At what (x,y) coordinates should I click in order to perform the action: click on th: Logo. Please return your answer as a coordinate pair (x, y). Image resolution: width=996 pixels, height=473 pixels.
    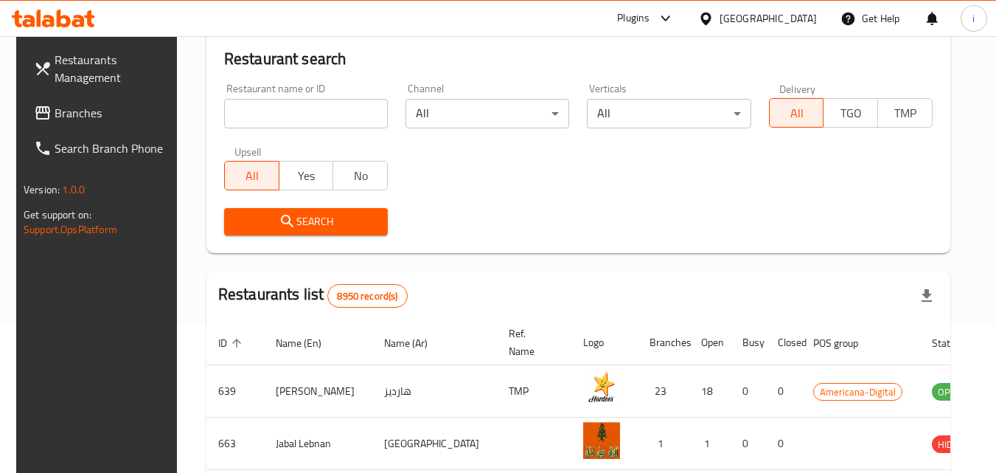
    Looking at the image, I should click on (605, 342).